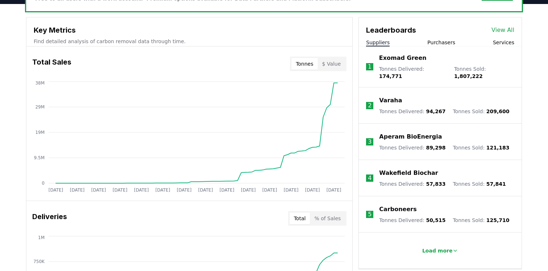 The height and width of the screenshot is (271, 548). What do you see at coordinates (498, 220) in the screenshot?
I see `span: 125,710` at bounding box center [498, 220].